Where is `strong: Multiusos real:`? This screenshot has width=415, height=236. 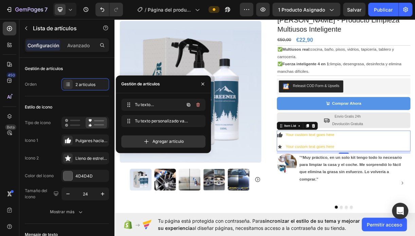 strong: Multiusos real: is located at coordinates (246, 46).